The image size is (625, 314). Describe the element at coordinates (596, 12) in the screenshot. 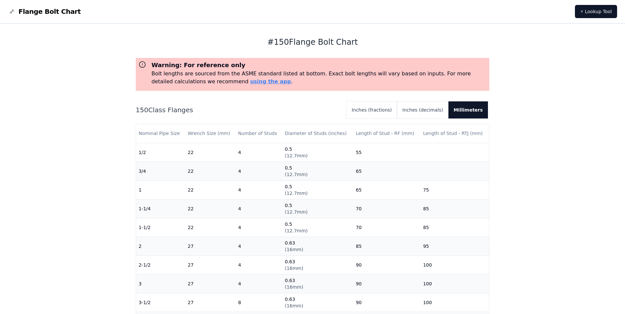

I see `a: ⚡ Lookup Tool` at that location.